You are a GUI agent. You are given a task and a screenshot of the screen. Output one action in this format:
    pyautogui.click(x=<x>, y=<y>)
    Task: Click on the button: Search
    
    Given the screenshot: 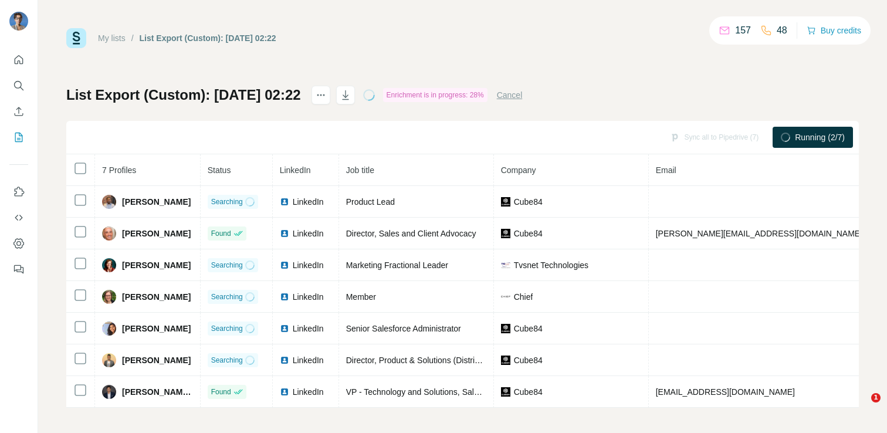 What is the action you would take?
    pyautogui.click(x=19, y=86)
    